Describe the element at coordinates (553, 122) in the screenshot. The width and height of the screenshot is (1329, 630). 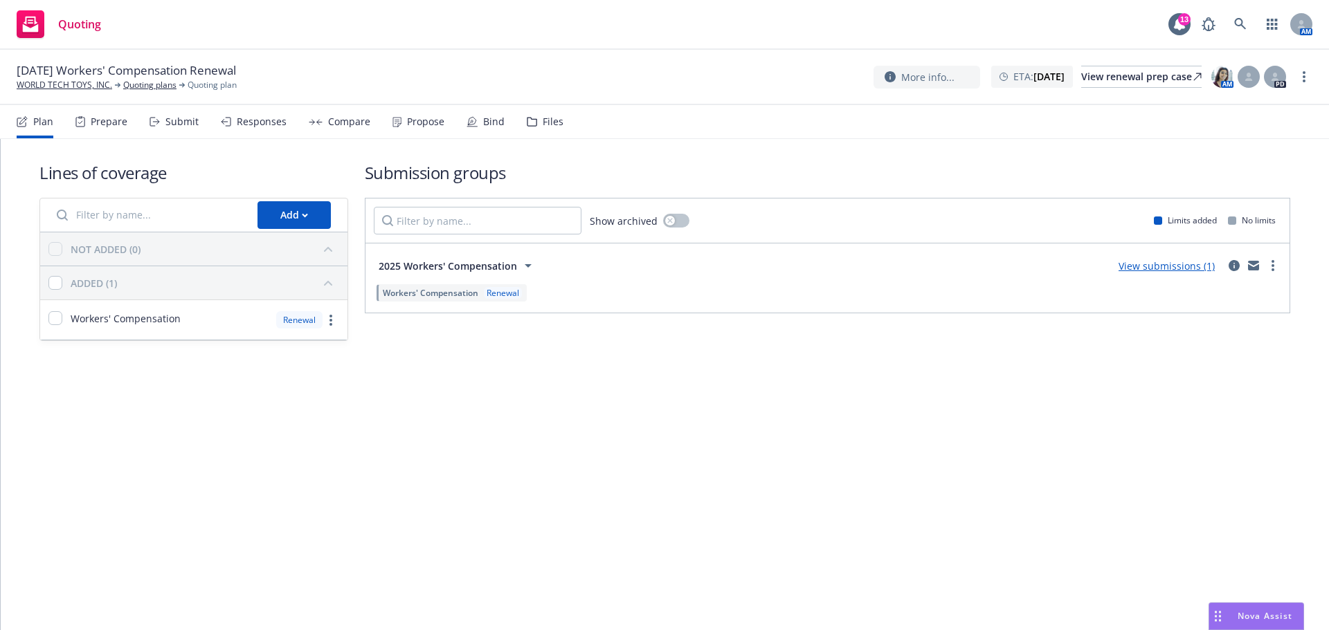
I see `div: Files` at that location.